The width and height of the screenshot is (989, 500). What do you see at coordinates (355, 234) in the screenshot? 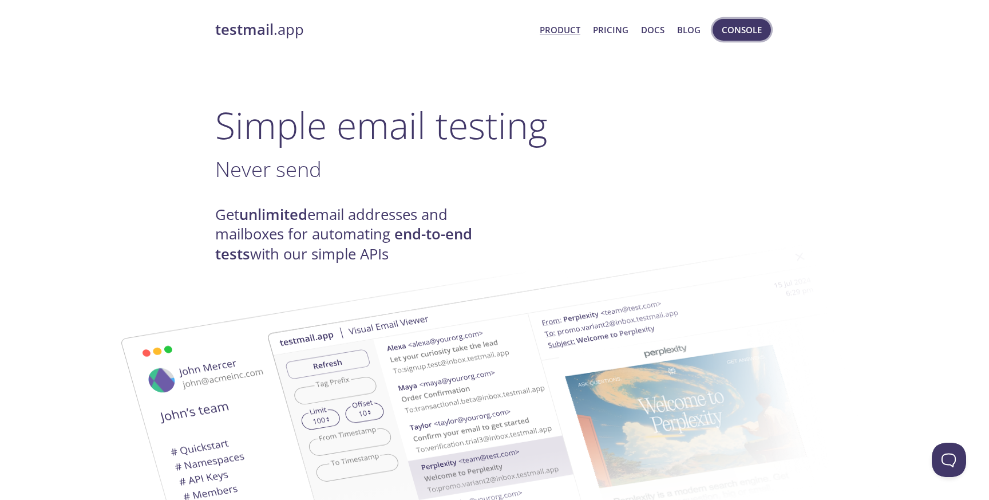
I see `h4: Get email addresses and mailboxes for automating with our simple APIs` at bounding box center [355, 234].